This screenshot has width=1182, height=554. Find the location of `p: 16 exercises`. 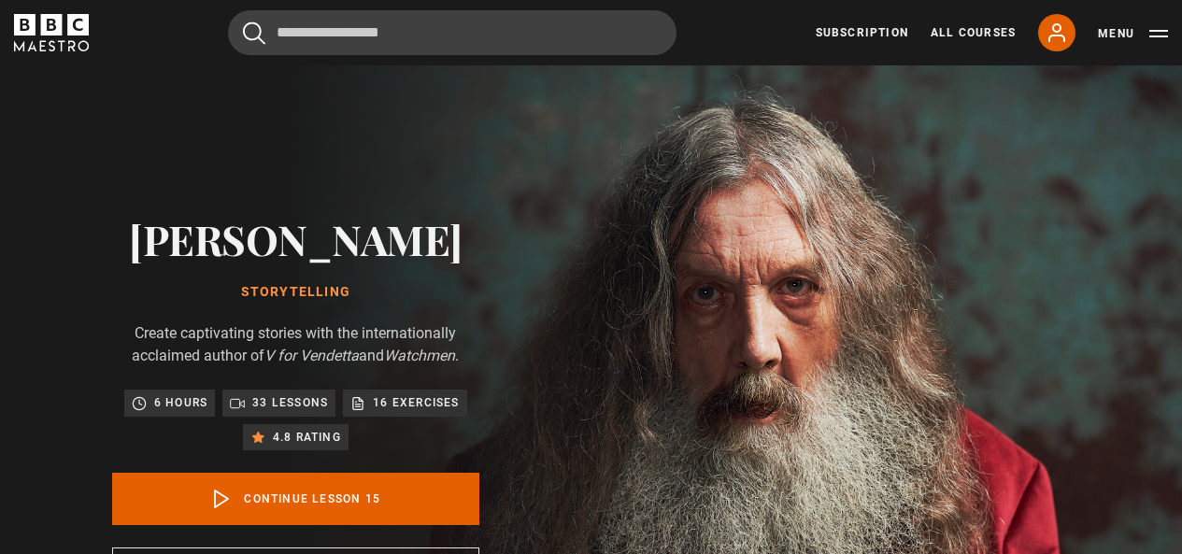

p: 16 exercises is located at coordinates (416, 403).